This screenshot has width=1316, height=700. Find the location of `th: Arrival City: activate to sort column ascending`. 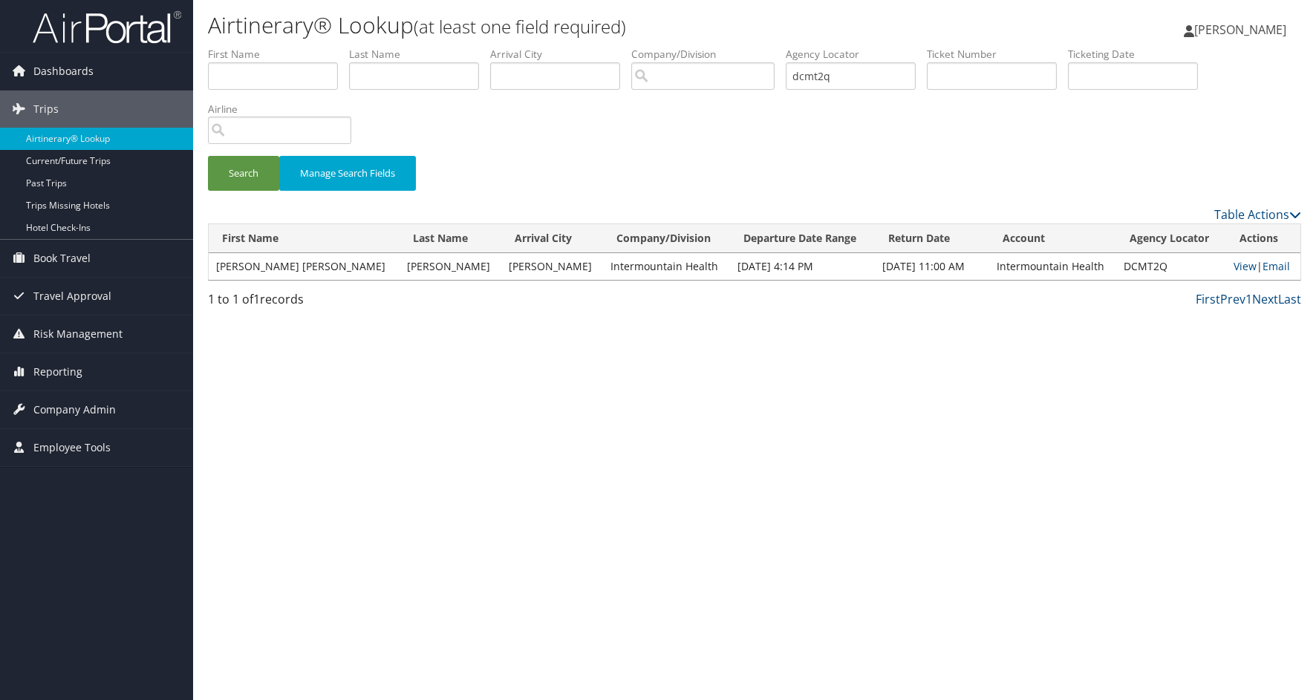

th: Arrival City: activate to sort column ascending is located at coordinates (552, 238).